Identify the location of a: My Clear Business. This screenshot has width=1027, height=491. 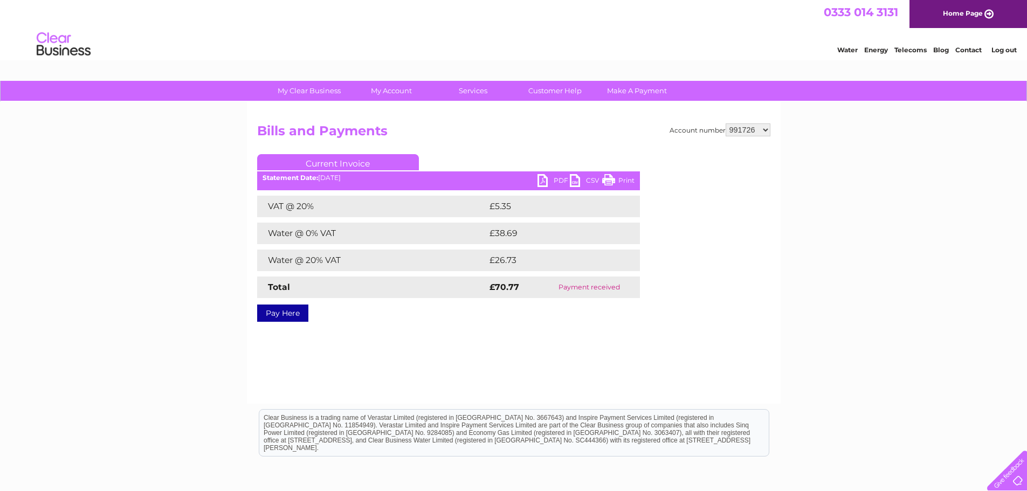
(309, 91).